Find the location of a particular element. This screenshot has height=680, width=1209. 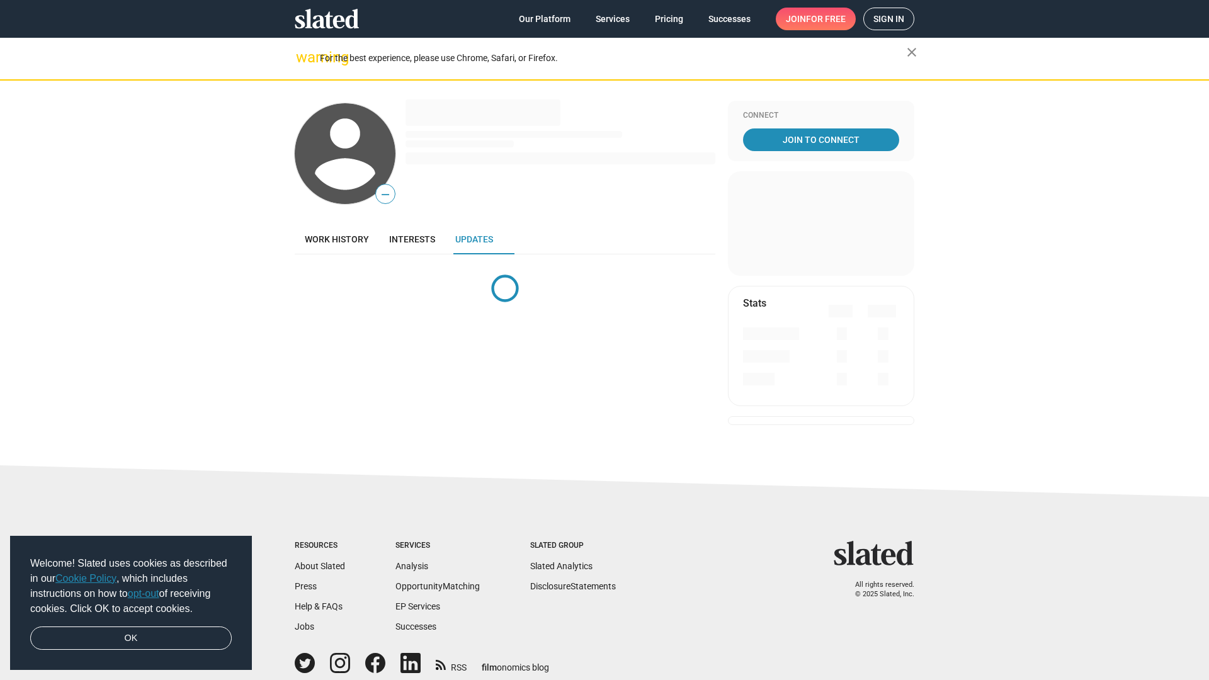

a: About Slated is located at coordinates (320, 566).